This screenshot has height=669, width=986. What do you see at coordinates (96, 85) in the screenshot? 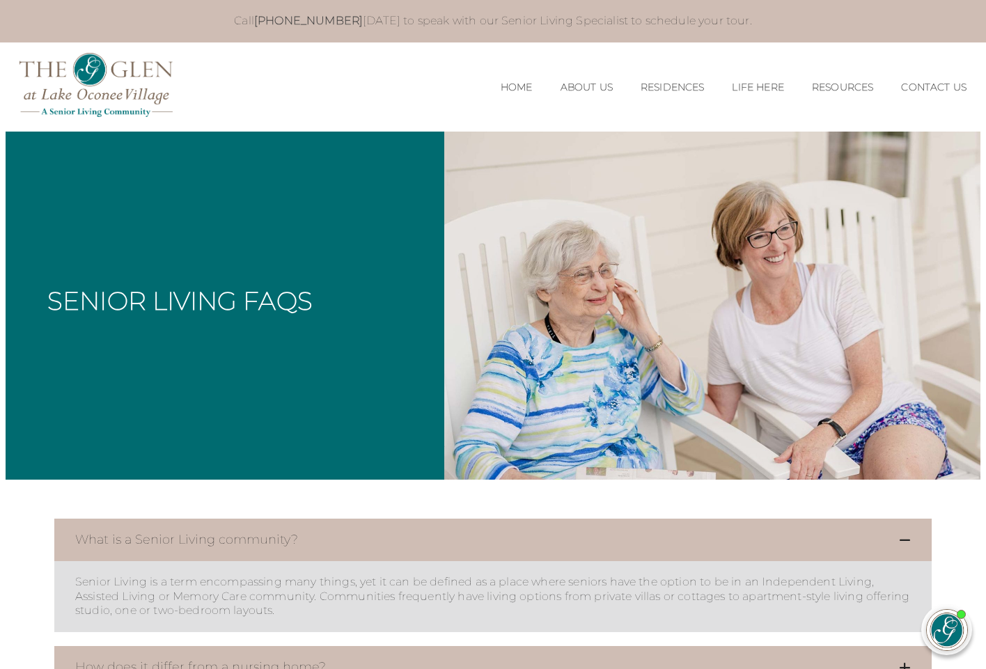
I see `img: The Glen Lake Oconee Home` at bounding box center [96, 85].